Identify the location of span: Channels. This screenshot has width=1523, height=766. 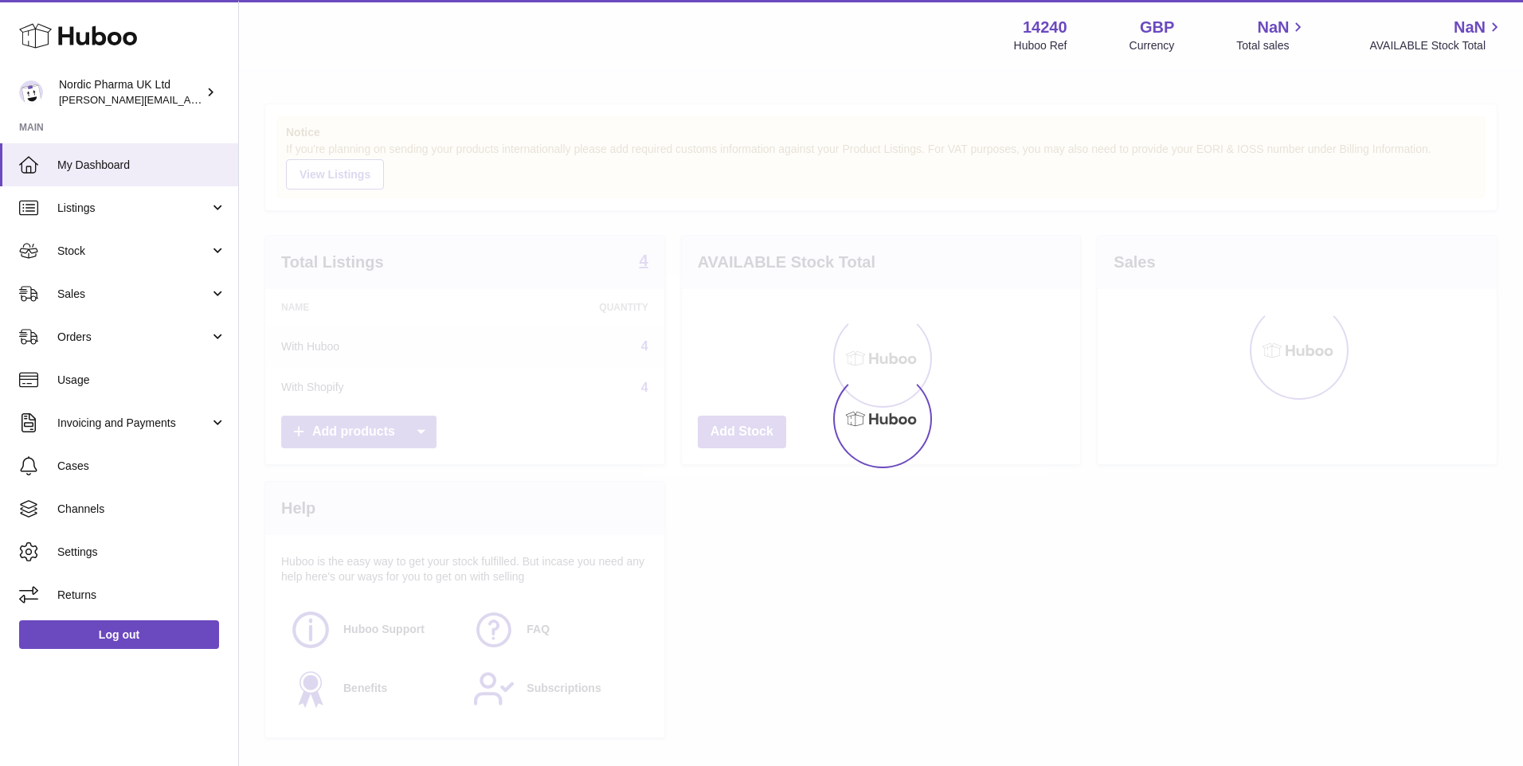
(142, 509).